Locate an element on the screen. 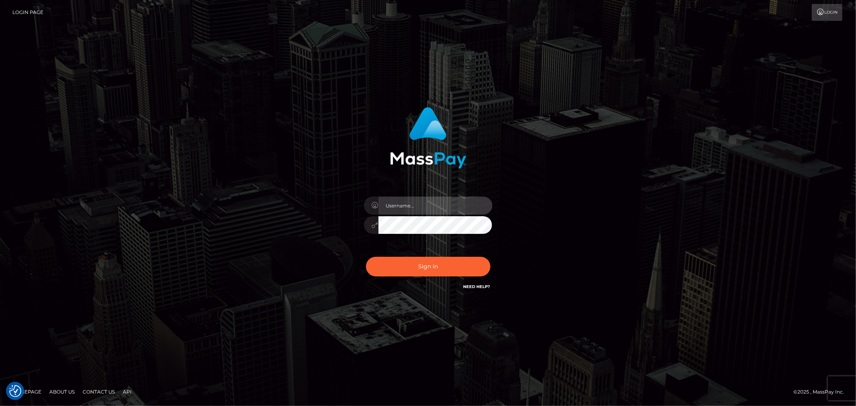 Image resolution: width=856 pixels, height=406 pixels. input: Username... is located at coordinates (435, 205).